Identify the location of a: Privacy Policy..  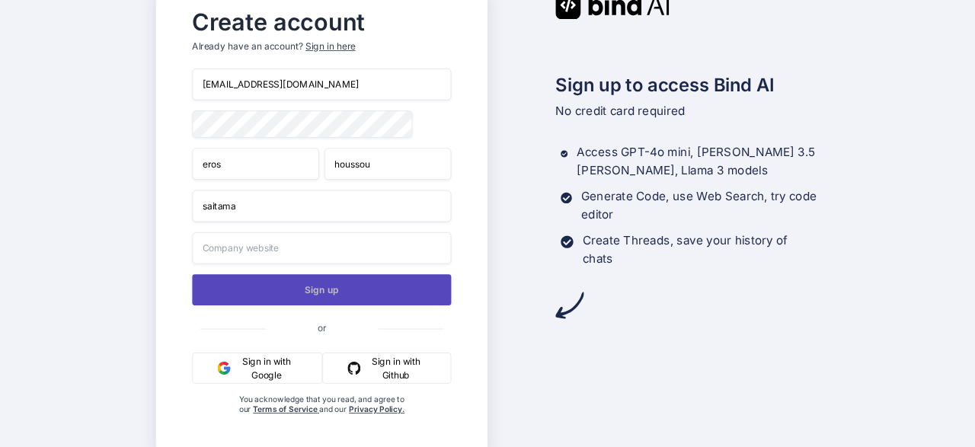
(376, 409).